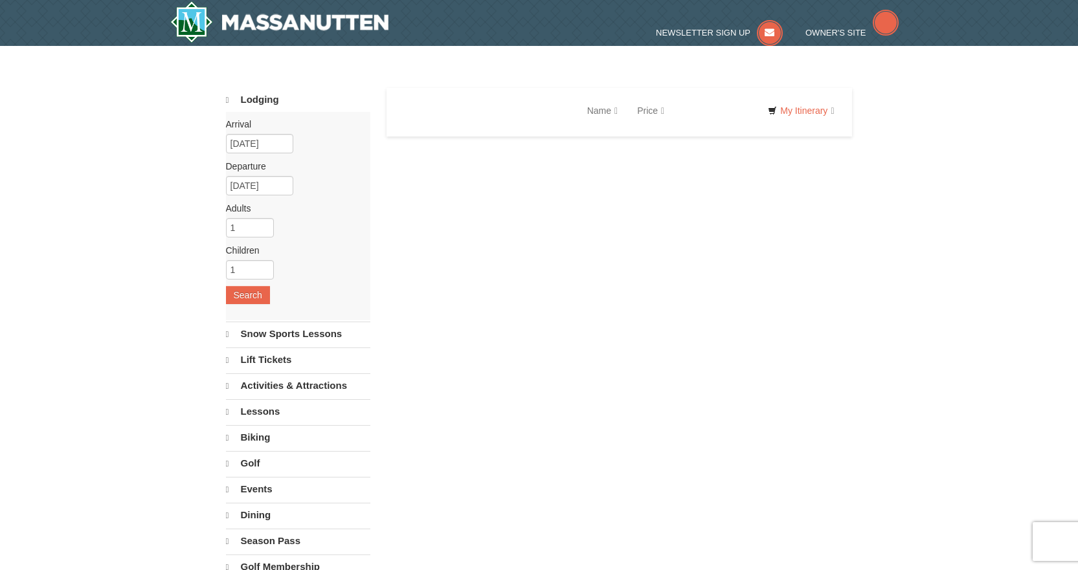 The width and height of the screenshot is (1078, 570). Describe the element at coordinates (293, 251) in the screenshot. I see `label: Children` at that location.